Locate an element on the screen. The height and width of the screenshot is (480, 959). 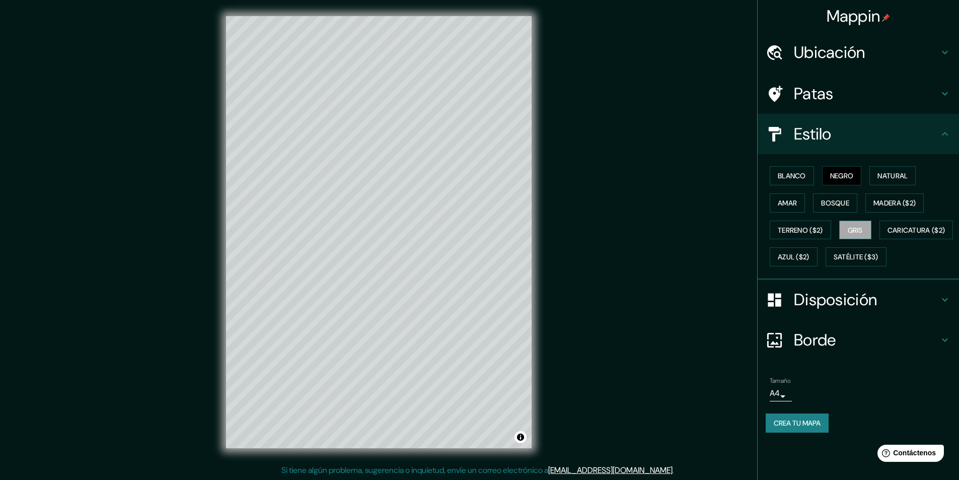
div: Disposición is located at coordinates (859, 300).